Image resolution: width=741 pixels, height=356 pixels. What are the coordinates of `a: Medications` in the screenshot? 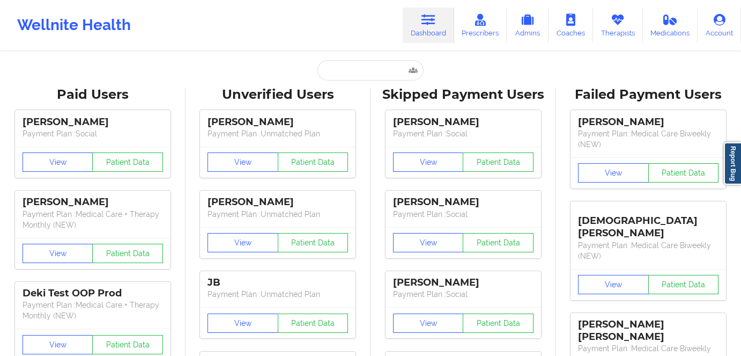 It's located at (670, 25).